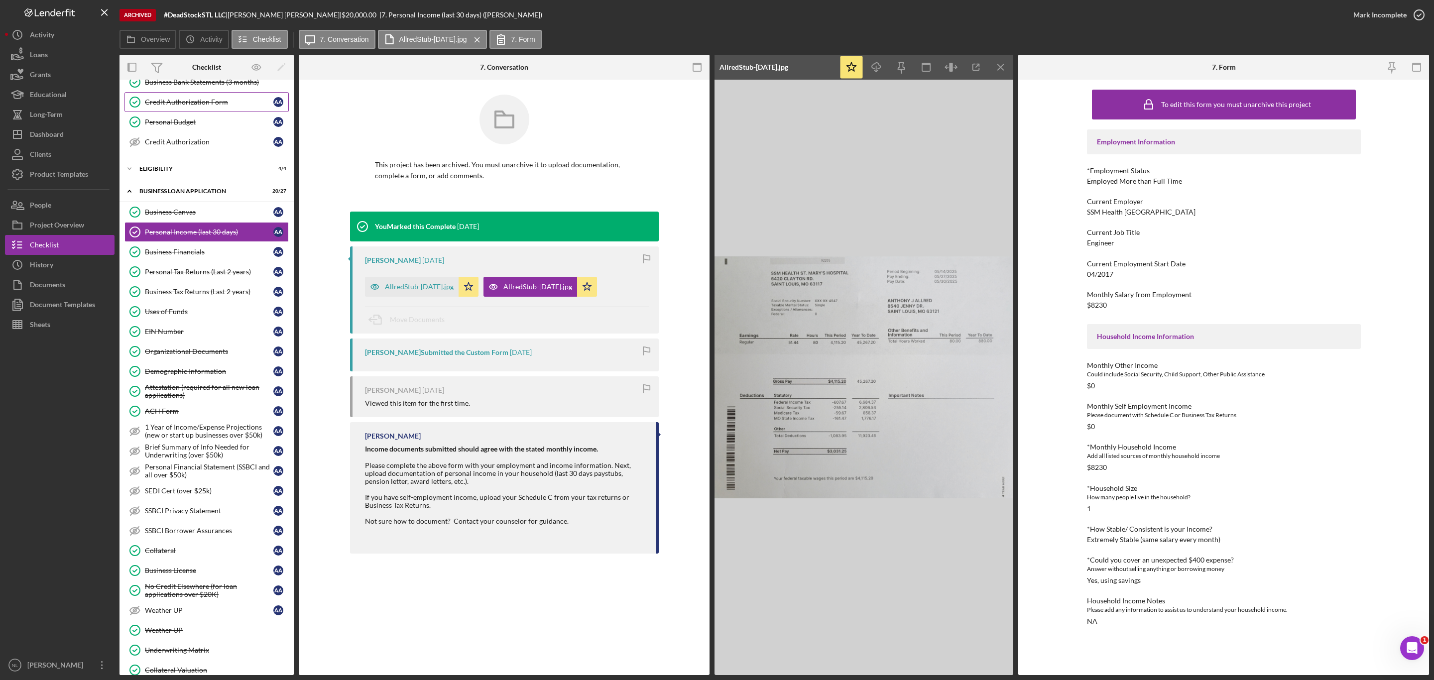 The height and width of the screenshot is (680, 1434). What do you see at coordinates (217, 82) in the screenshot?
I see `div: Business Bank Statements (3 months)` at bounding box center [217, 82].